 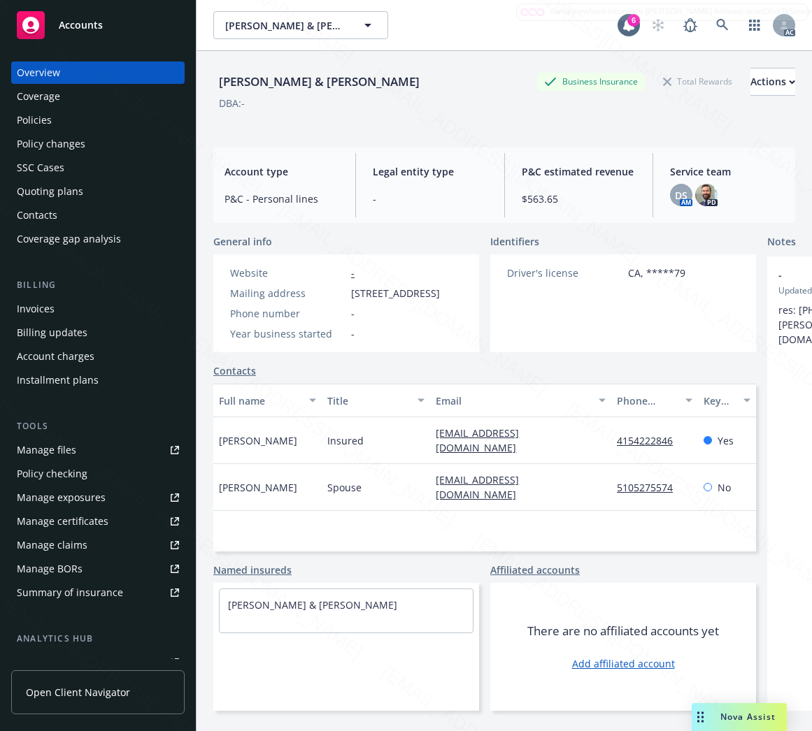 I want to click on div: Total Rewards, so click(x=697, y=81).